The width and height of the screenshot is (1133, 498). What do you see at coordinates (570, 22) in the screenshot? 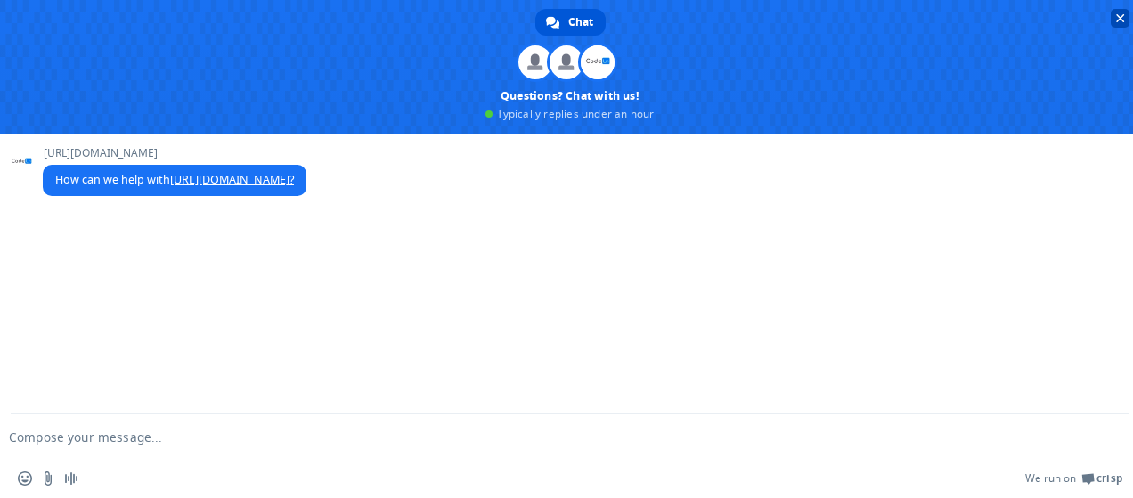
I see `div: Chat` at bounding box center [570, 22].